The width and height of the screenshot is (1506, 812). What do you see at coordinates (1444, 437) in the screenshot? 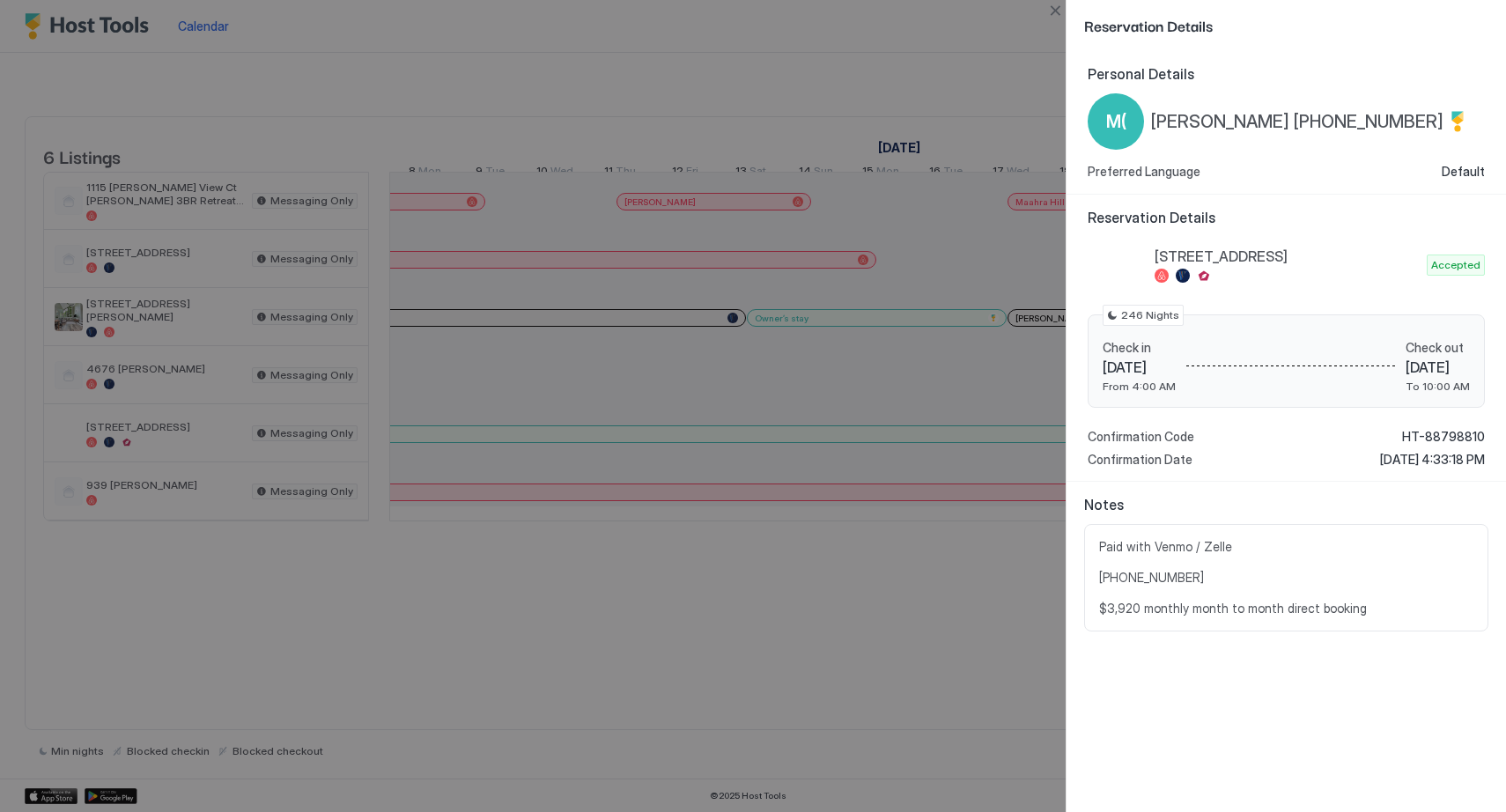
I see `span: HT-88798810` at bounding box center [1444, 437].